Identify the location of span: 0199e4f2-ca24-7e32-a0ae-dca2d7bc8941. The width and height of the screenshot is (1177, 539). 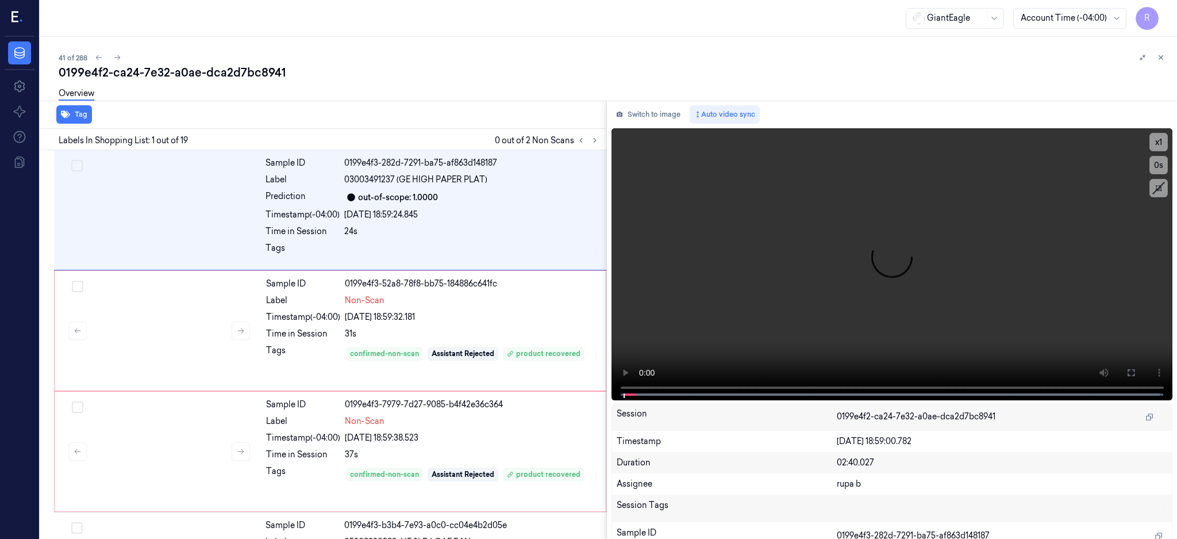
(916, 416).